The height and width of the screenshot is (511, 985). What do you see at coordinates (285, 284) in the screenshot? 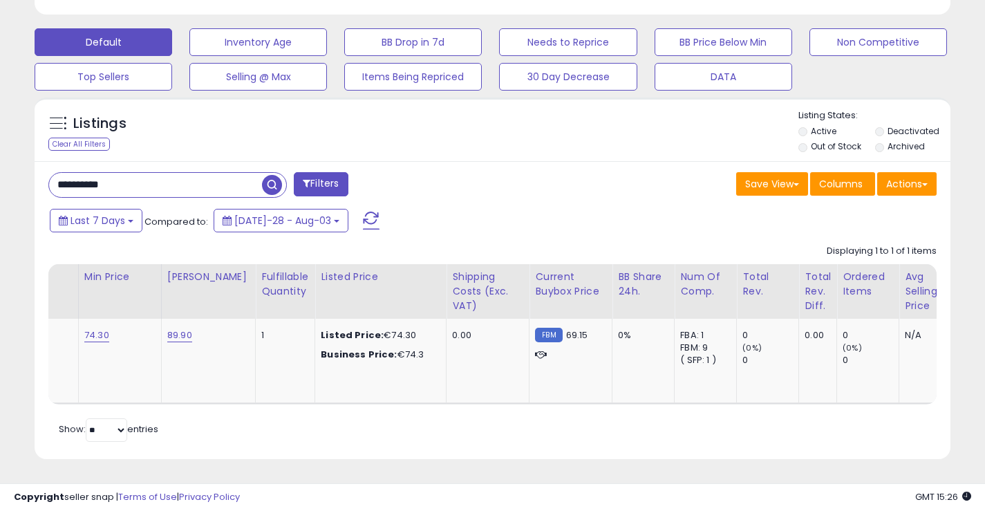
I see `div: Fulfillable Quantity` at bounding box center [285, 284].